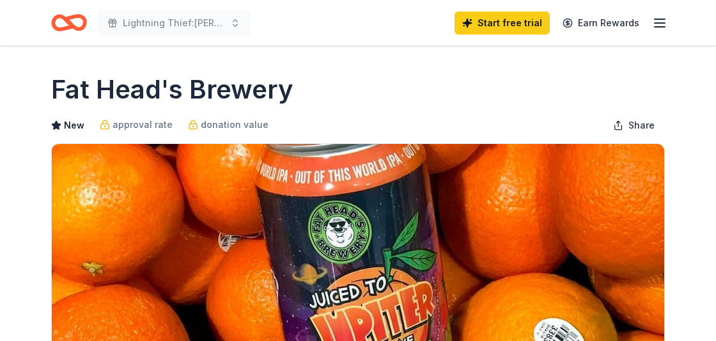 The image size is (716, 341). I want to click on a: Start free trial, so click(502, 23).